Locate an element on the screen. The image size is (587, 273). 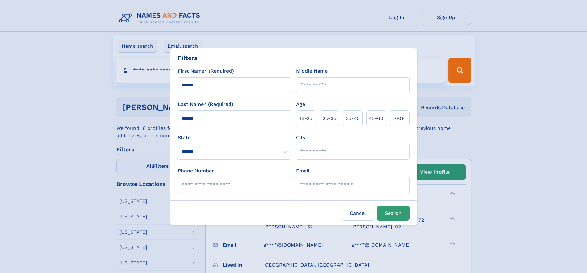
label: First Name* (Required) is located at coordinates (206, 71).